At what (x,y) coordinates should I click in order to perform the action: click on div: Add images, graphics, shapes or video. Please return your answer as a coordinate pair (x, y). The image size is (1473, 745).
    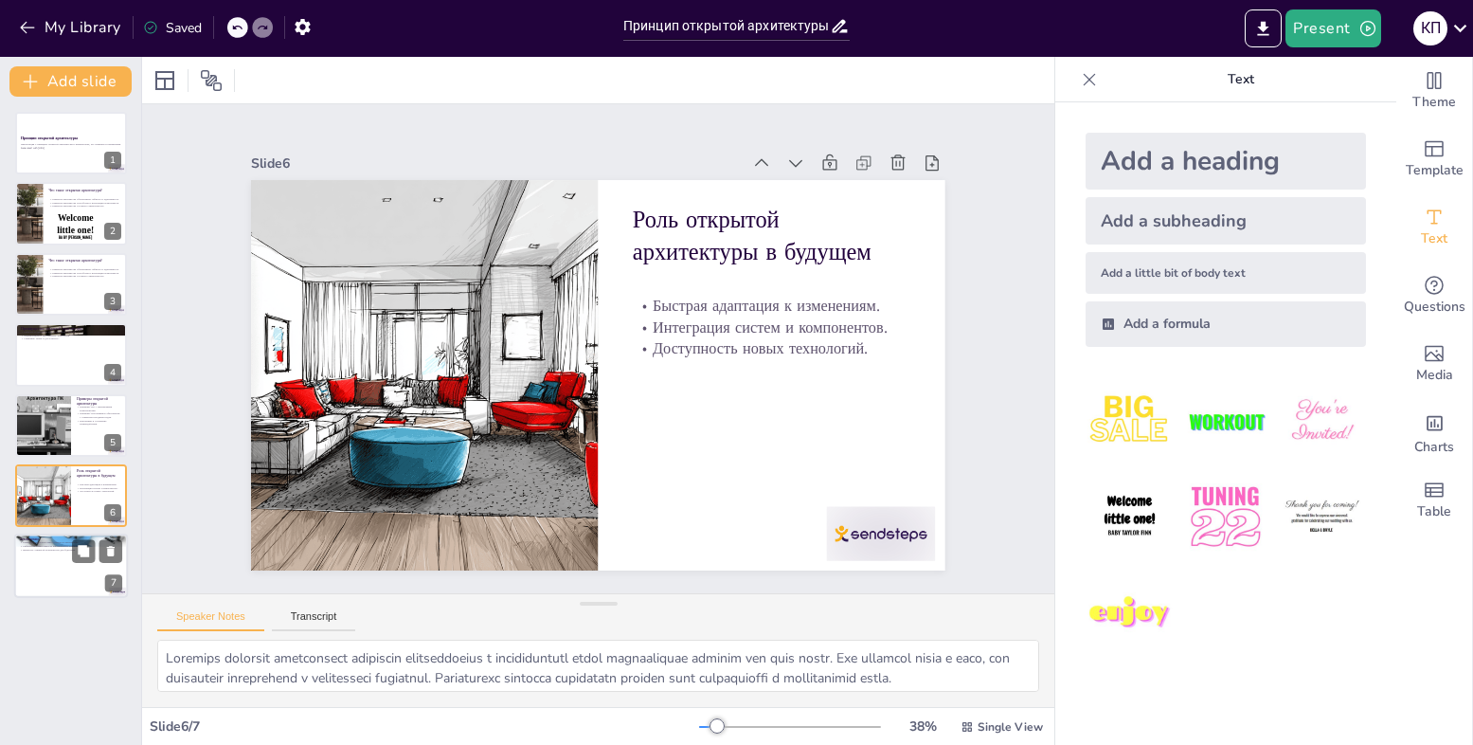
    Looking at the image, I should click on (1434, 364).